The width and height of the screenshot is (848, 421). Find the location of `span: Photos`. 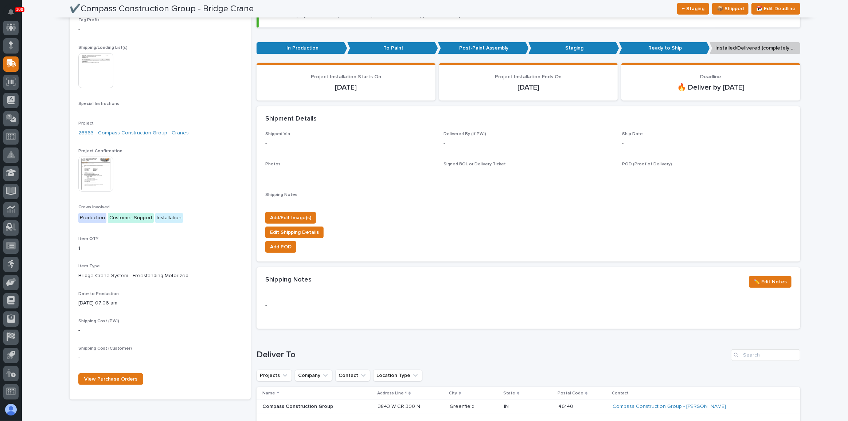

span: Photos is located at coordinates (273, 164).